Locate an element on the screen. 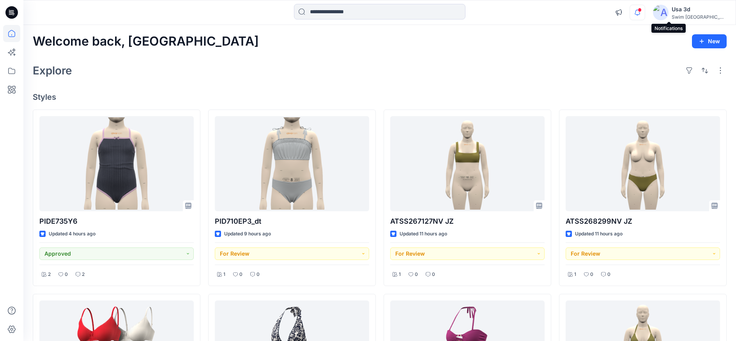 This screenshot has height=341, width=736. h4: Styles is located at coordinates (380, 97).